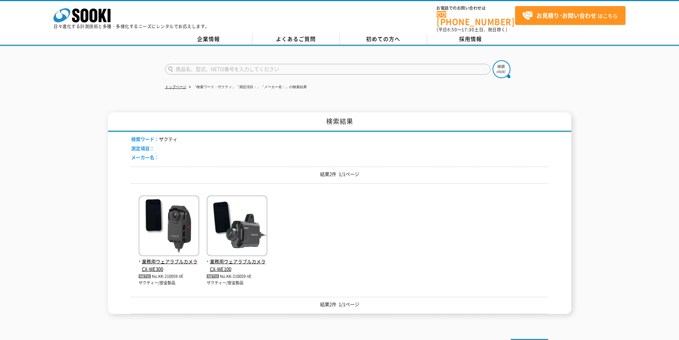  Describe the element at coordinates (209, 39) in the screenshot. I see `a: 企業情報` at that location.